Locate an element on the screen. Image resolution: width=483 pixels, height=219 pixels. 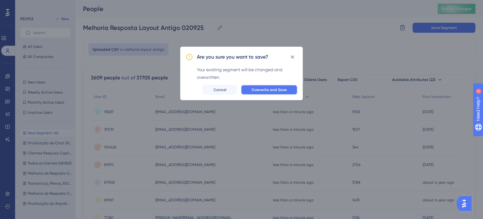
div: Your existing segment will be changed and overwritten. is located at coordinates (247, 73).